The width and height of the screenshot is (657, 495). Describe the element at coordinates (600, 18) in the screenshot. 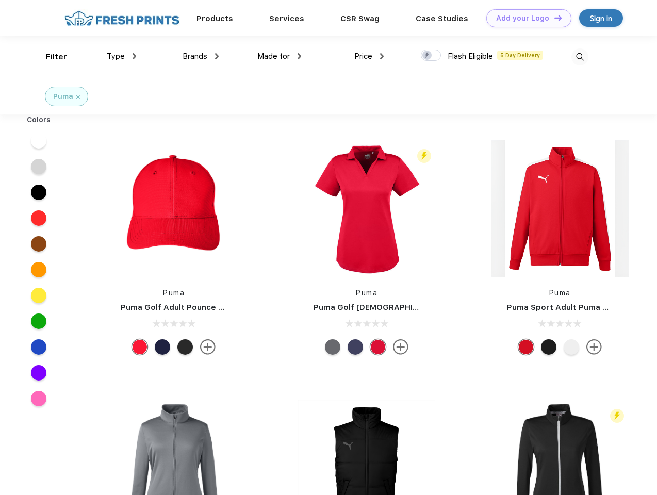

I see `div: Sign in` at that location.